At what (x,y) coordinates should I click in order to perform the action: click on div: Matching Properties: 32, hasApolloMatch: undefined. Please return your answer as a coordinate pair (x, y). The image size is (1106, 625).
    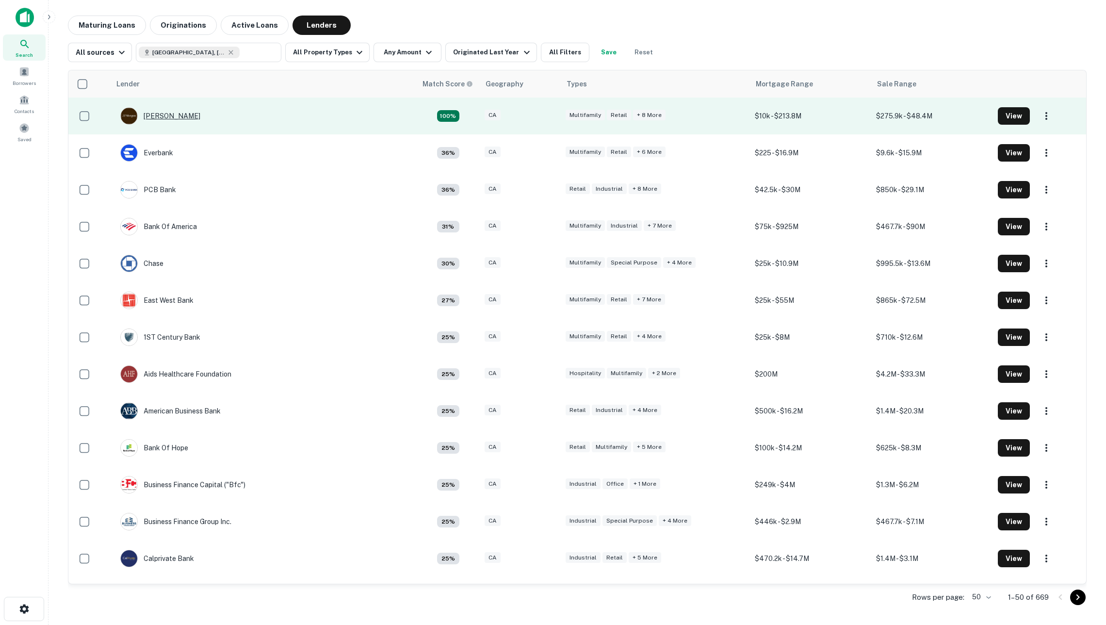
    Looking at the image, I should click on (448, 337).